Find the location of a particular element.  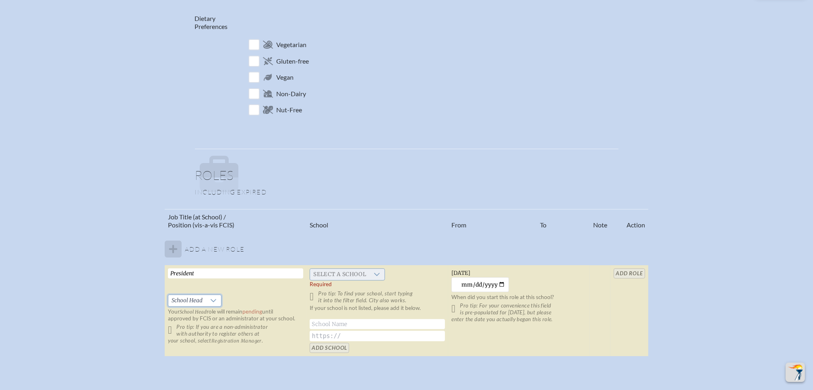

span: Registration Manager is located at coordinates (236, 341).